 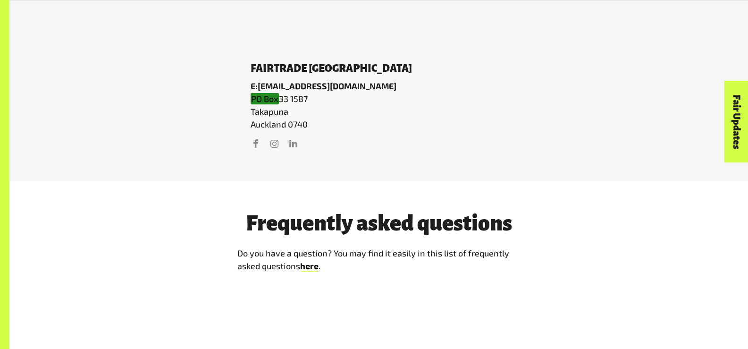 I want to click on p: E:, so click(x=379, y=86).